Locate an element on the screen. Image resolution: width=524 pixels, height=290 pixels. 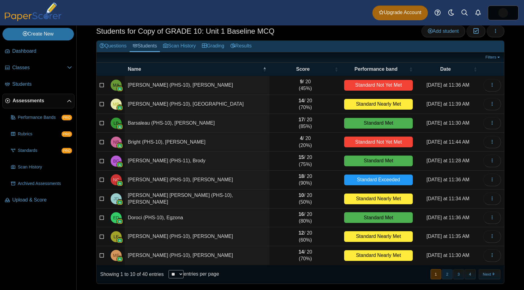
time: Sep 26, 2025 at 11:30 AM is located at coordinates (448, 255).